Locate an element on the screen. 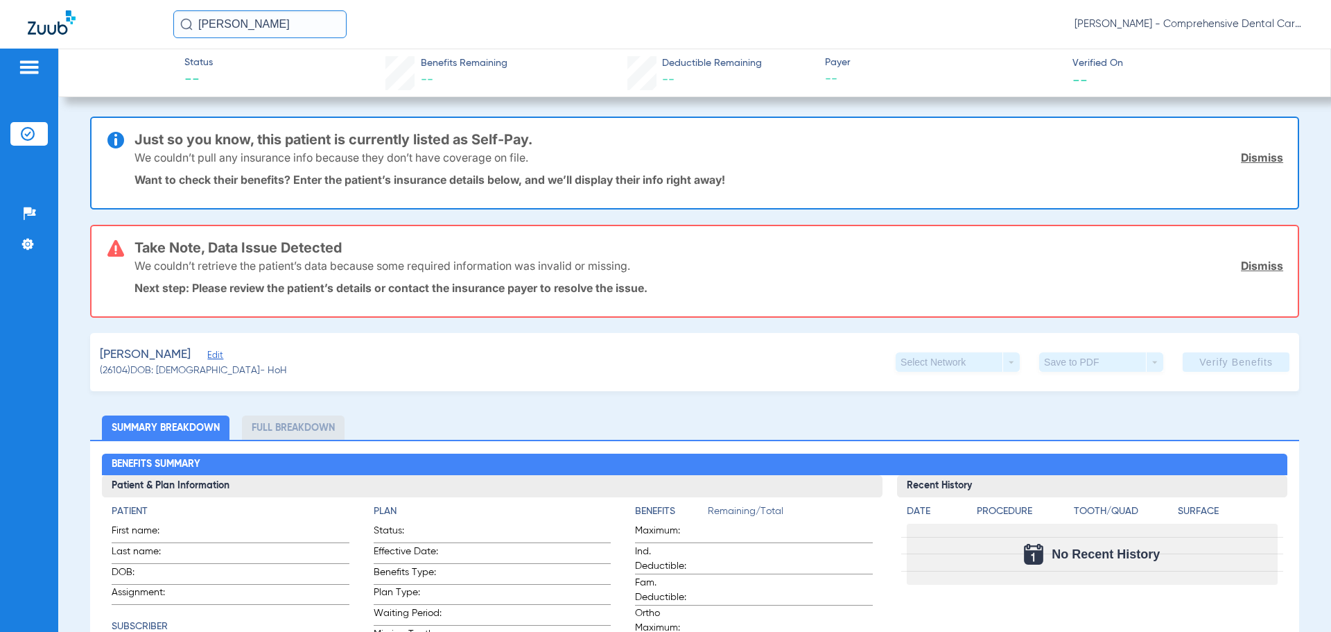 The image size is (1331, 632). img: error-icon is located at coordinates (116, 248).